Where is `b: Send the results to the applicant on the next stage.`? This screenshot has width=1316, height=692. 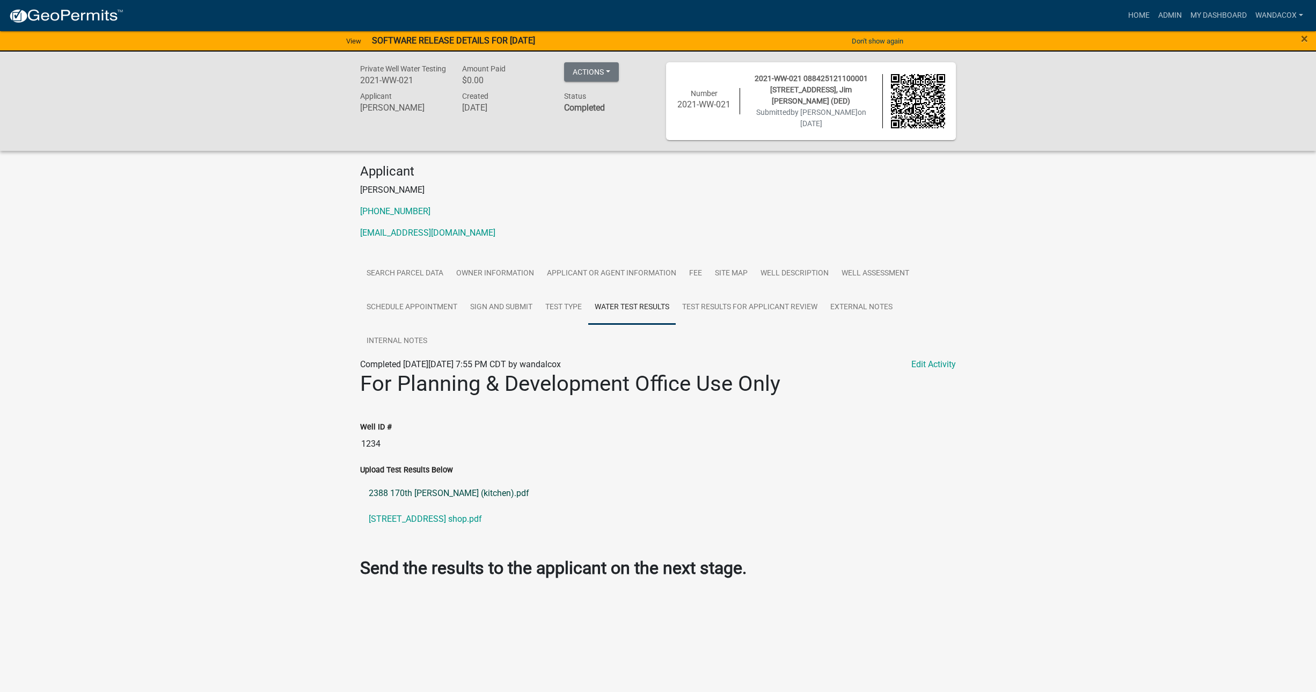
b: Send the results to the applicant on the next stage. is located at coordinates (553, 568).